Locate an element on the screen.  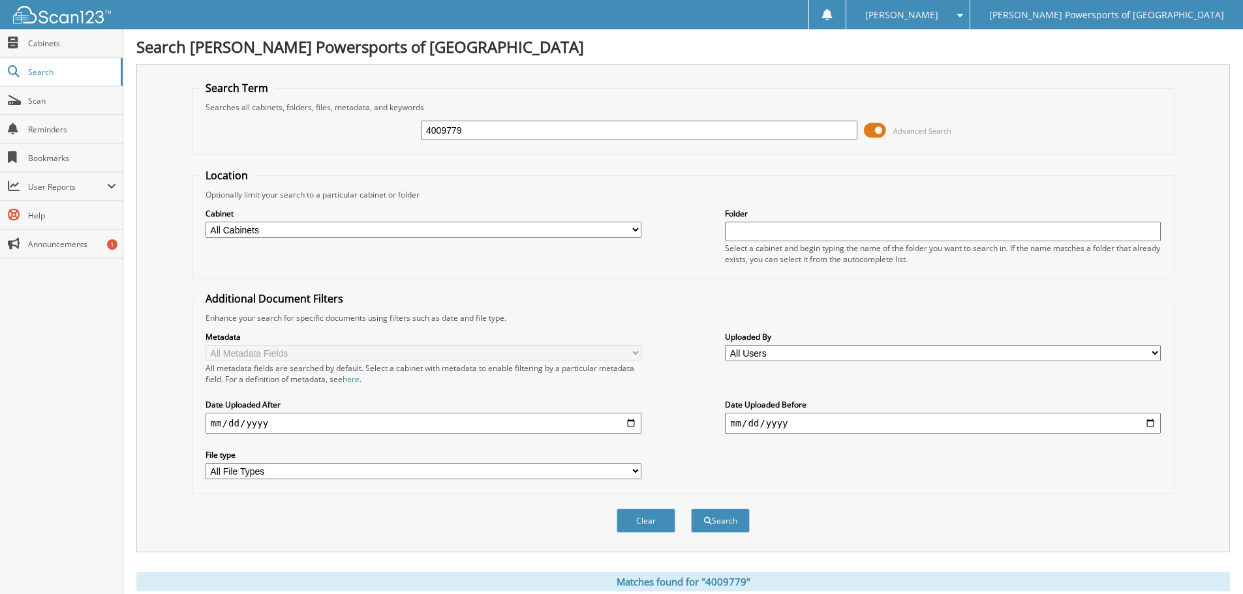
img: scan123-logo-white.svg is located at coordinates (62, 14).